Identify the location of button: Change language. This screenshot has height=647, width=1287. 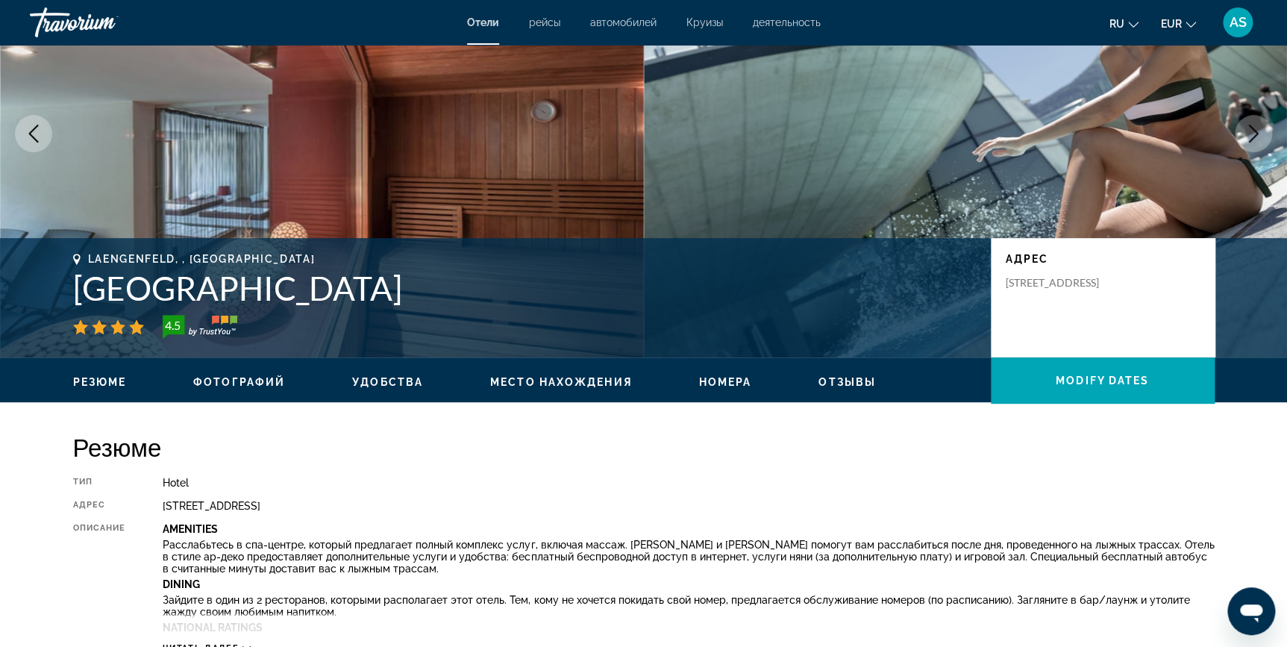
(1124, 23).